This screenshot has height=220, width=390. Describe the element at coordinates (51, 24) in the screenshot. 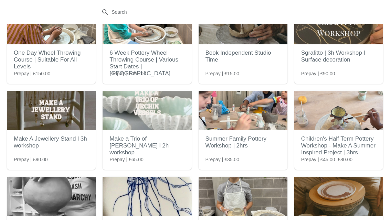

I see `img: One Day Wheel Throwing Course | Suitable For All Levels` at that location.